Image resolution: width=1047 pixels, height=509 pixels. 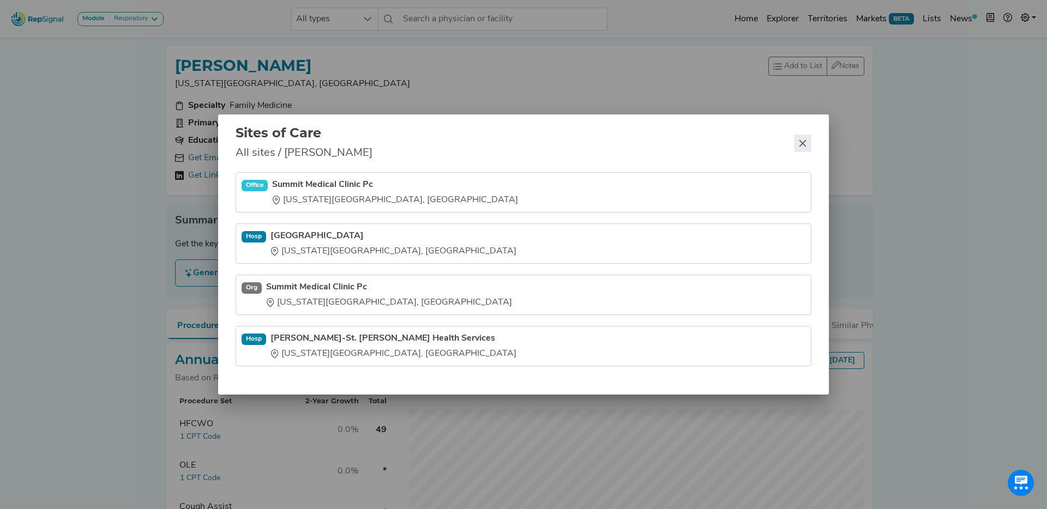 I want to click on div: Org, so click(x=251, y=288).